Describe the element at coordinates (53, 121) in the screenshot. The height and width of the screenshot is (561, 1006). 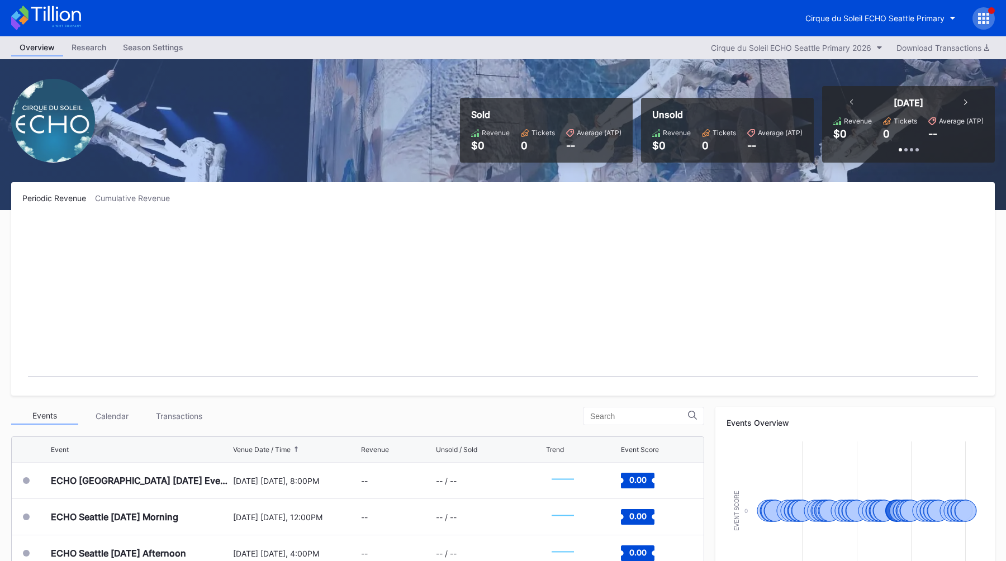
I see `img: Cirque_du_Soleil_ECHO_Seattle_Primary.png` at that location.